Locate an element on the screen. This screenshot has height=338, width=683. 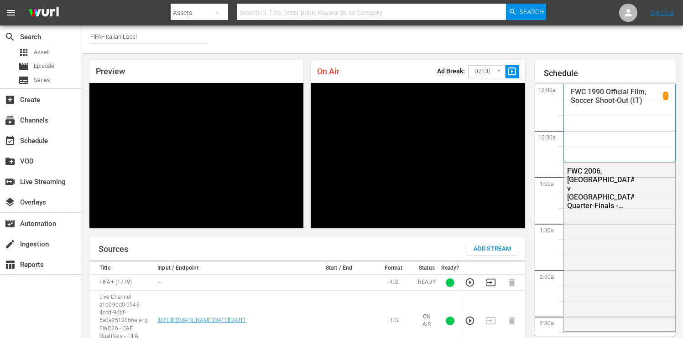
span: Automation is located at coordinates (10, 224).